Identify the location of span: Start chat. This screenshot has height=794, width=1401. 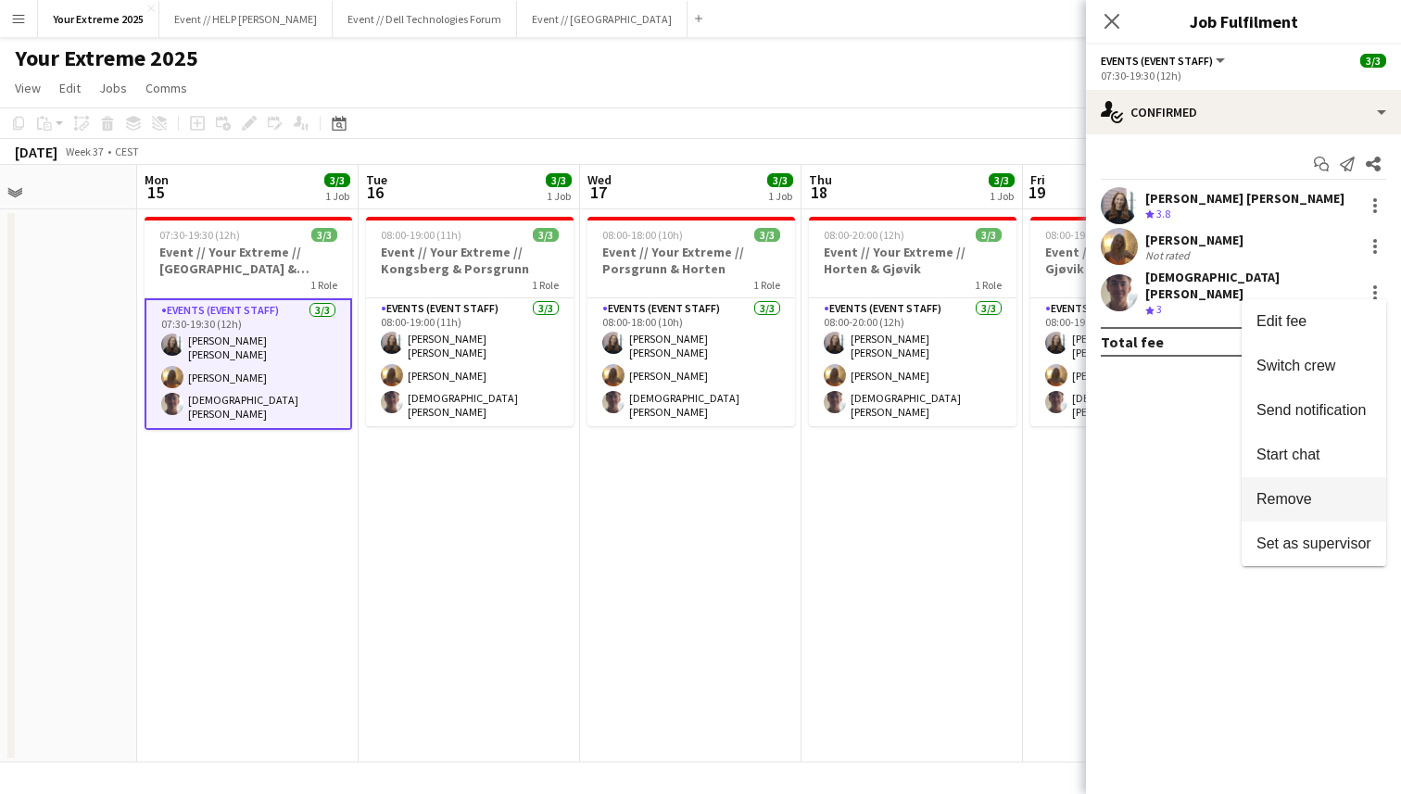
(1288, 454).